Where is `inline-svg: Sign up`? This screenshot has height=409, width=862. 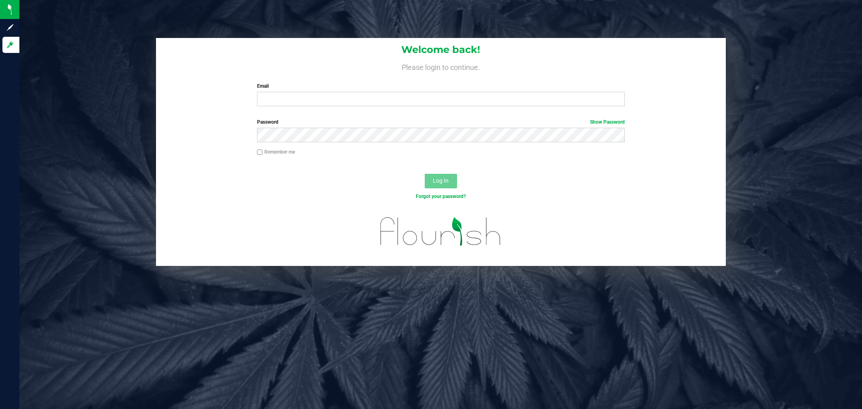 inline-svg: Sign up is located at coordinates (10, 27).